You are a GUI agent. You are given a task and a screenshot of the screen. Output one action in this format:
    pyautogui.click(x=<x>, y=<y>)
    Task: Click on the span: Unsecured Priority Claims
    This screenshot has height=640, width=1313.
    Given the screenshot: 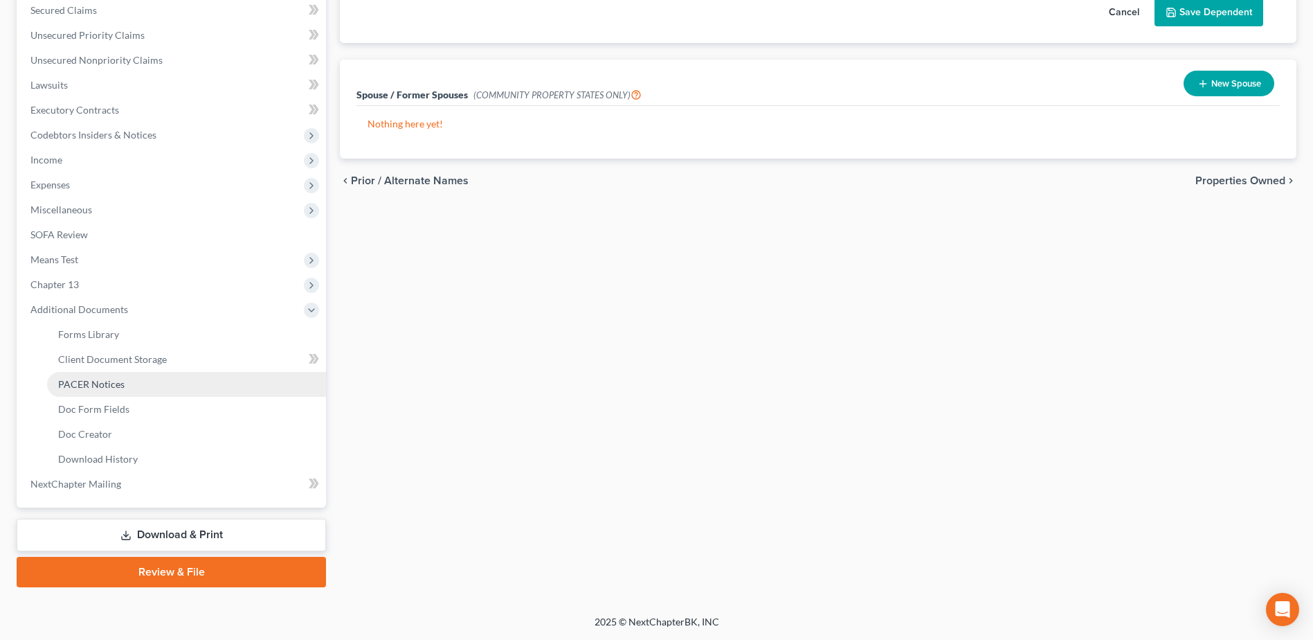 What is the action you would take?
    pyautogui.click(x=87, y=35)
    